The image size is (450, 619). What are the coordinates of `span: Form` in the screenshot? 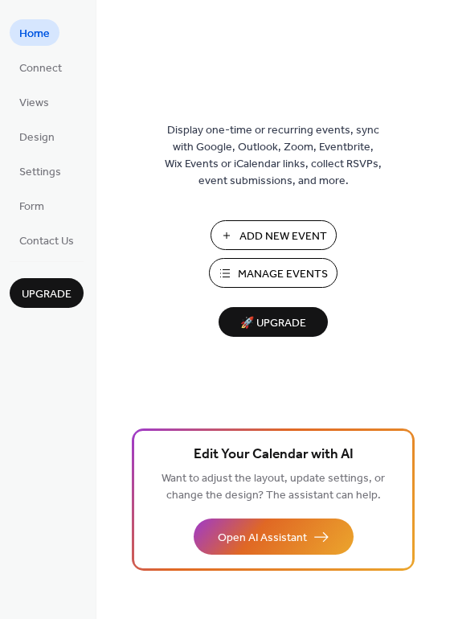 It's located at (31, 207).